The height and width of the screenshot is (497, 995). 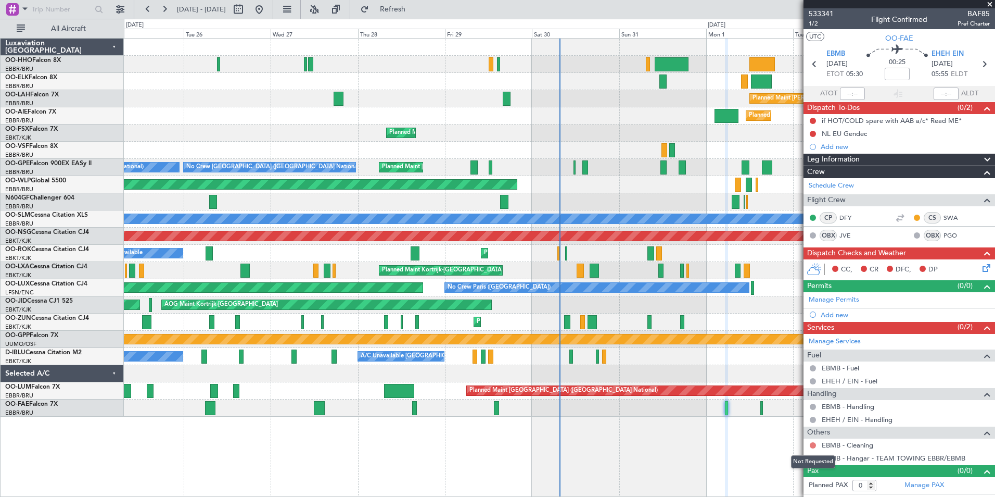 What do you see at coordinates (31, 129) in the screenshot?
I see `a: OO-FSXFalcon 7X` at bounding box center [31, 129].